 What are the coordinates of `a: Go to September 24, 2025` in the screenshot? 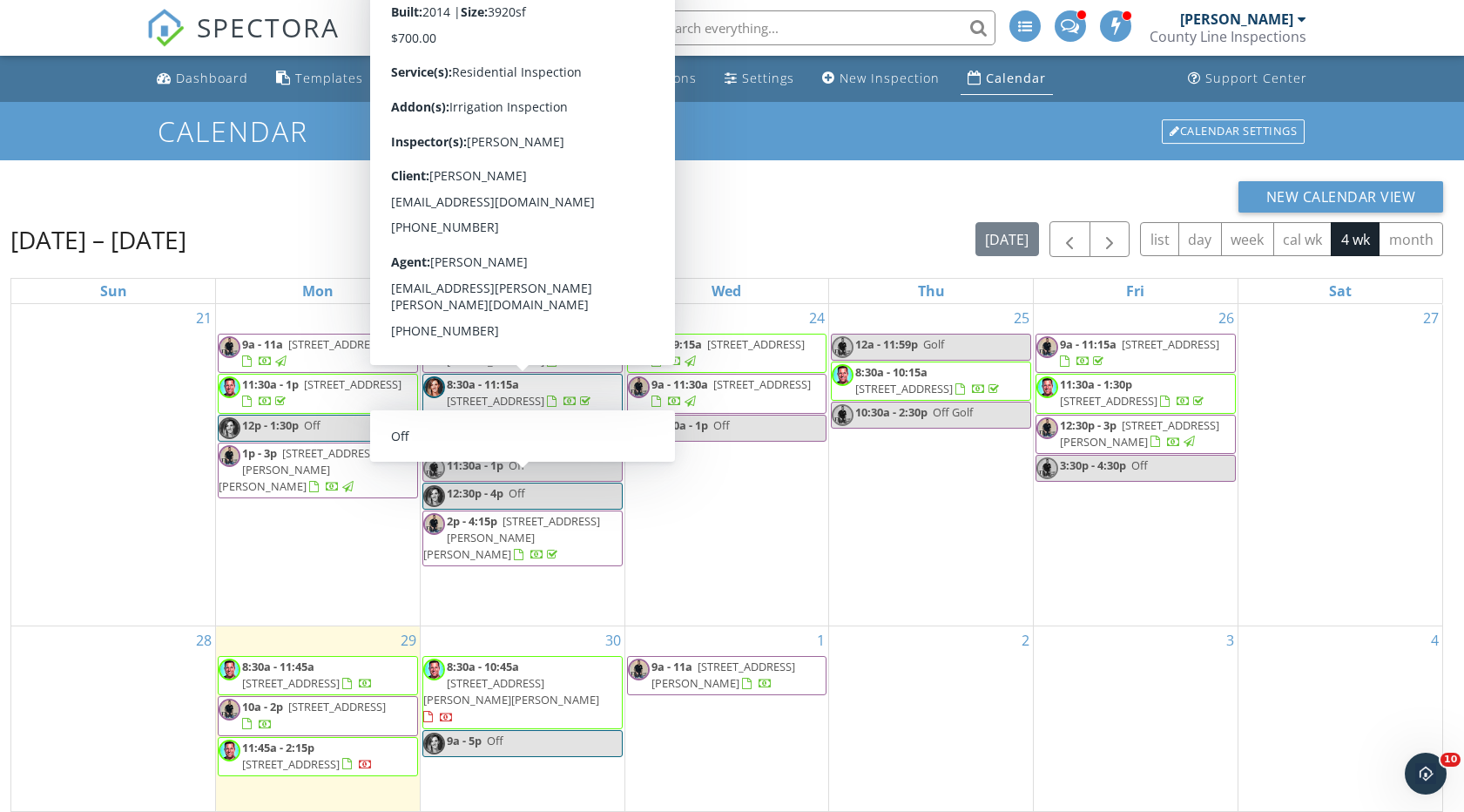 It's located at (817, 318).